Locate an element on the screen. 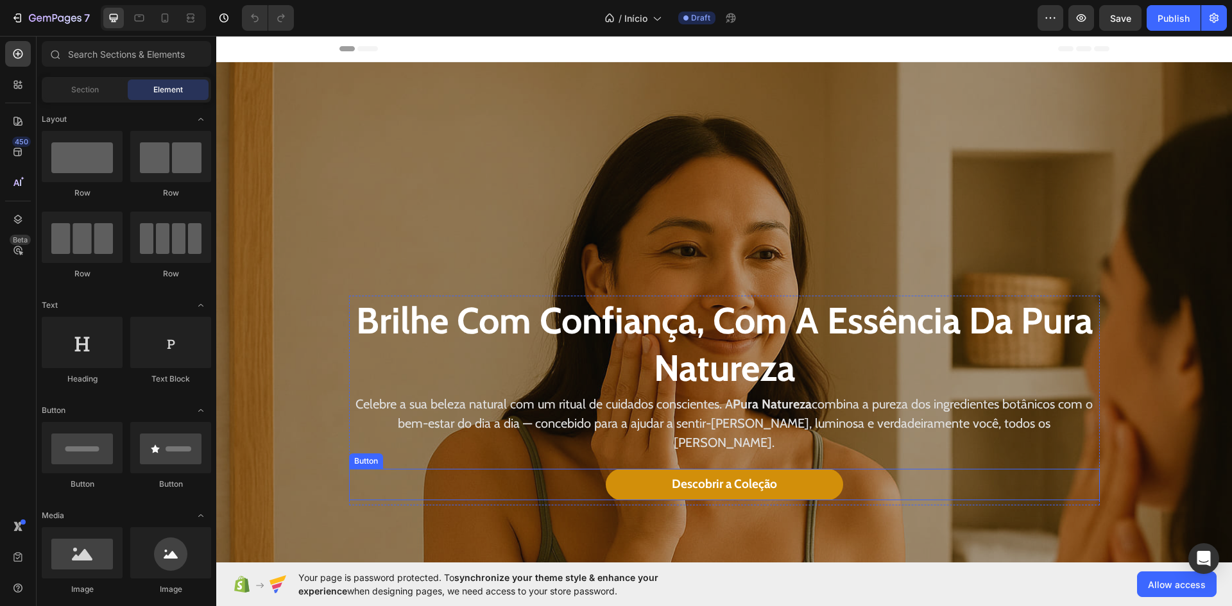  span: Allow access is located at coordinates (1177, 584).